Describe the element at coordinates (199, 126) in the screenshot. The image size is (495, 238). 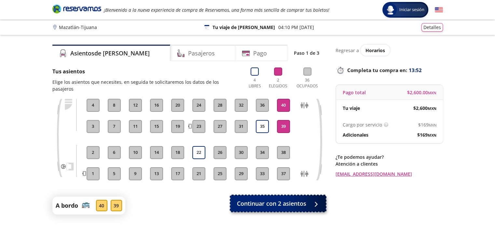
I see `button: 23` at that location.